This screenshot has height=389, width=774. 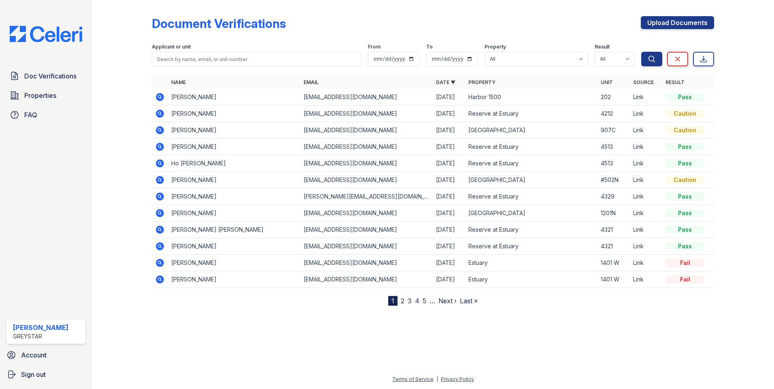 What do you see at coordinates (50, 76) in the screenshot?
I see `span: Doc Verifications` at bounding box center [50, 76].